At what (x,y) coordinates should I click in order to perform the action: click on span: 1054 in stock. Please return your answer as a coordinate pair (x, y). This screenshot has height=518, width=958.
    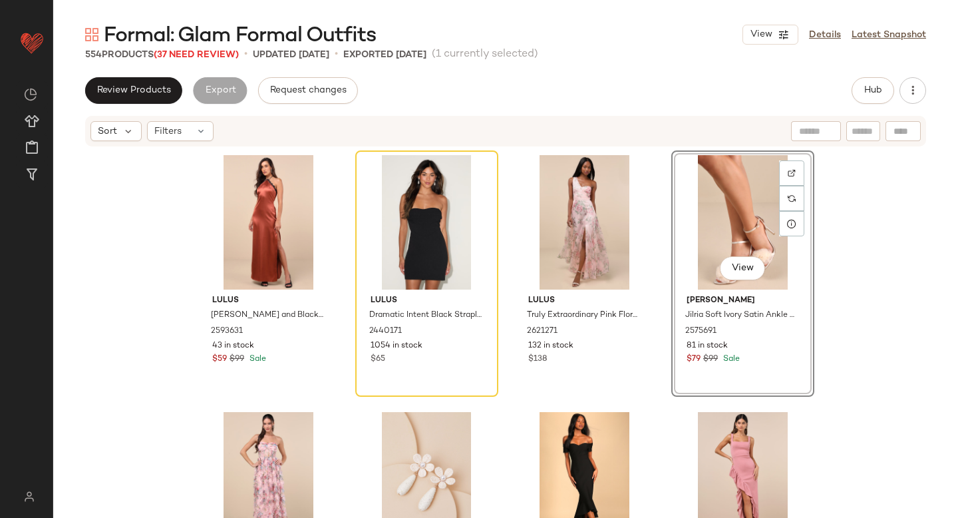
    Looking at the image, I should click on (397, 346).